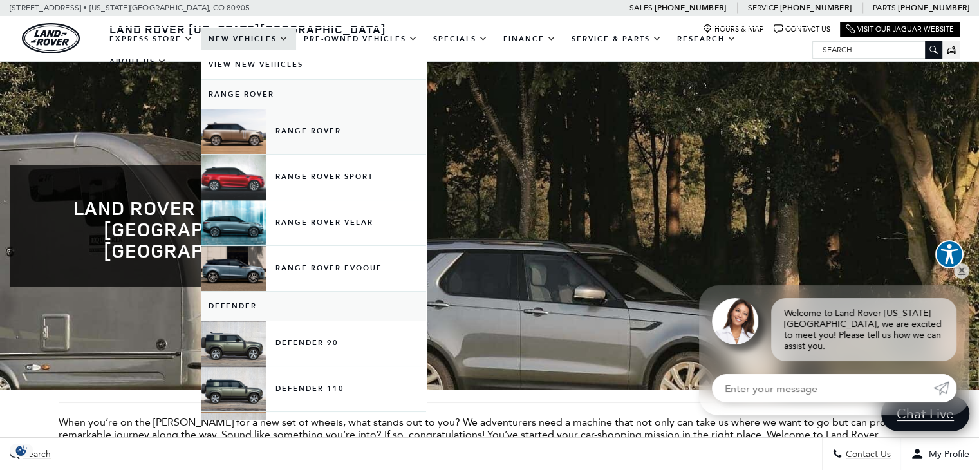 The image size is (979, 470). What do you see at coordinates (313, 434) in the screenshot?
I see `a: Defender 130` at bounding box center [313, 434].